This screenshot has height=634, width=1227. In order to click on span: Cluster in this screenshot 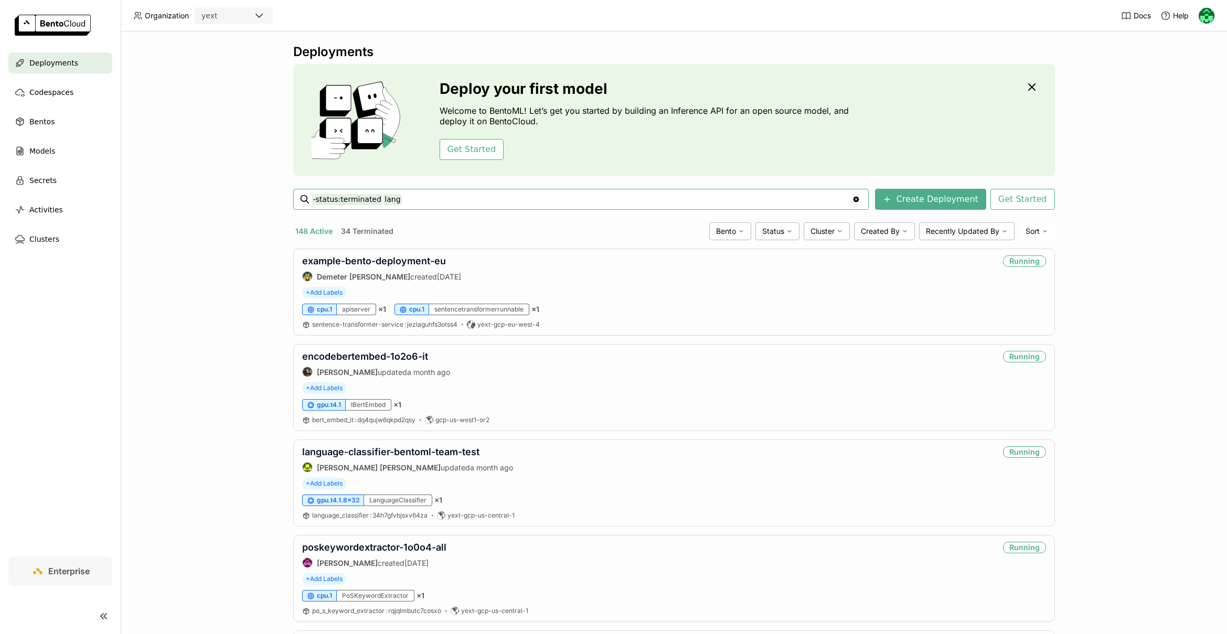, I will do `click(823, 231)`.